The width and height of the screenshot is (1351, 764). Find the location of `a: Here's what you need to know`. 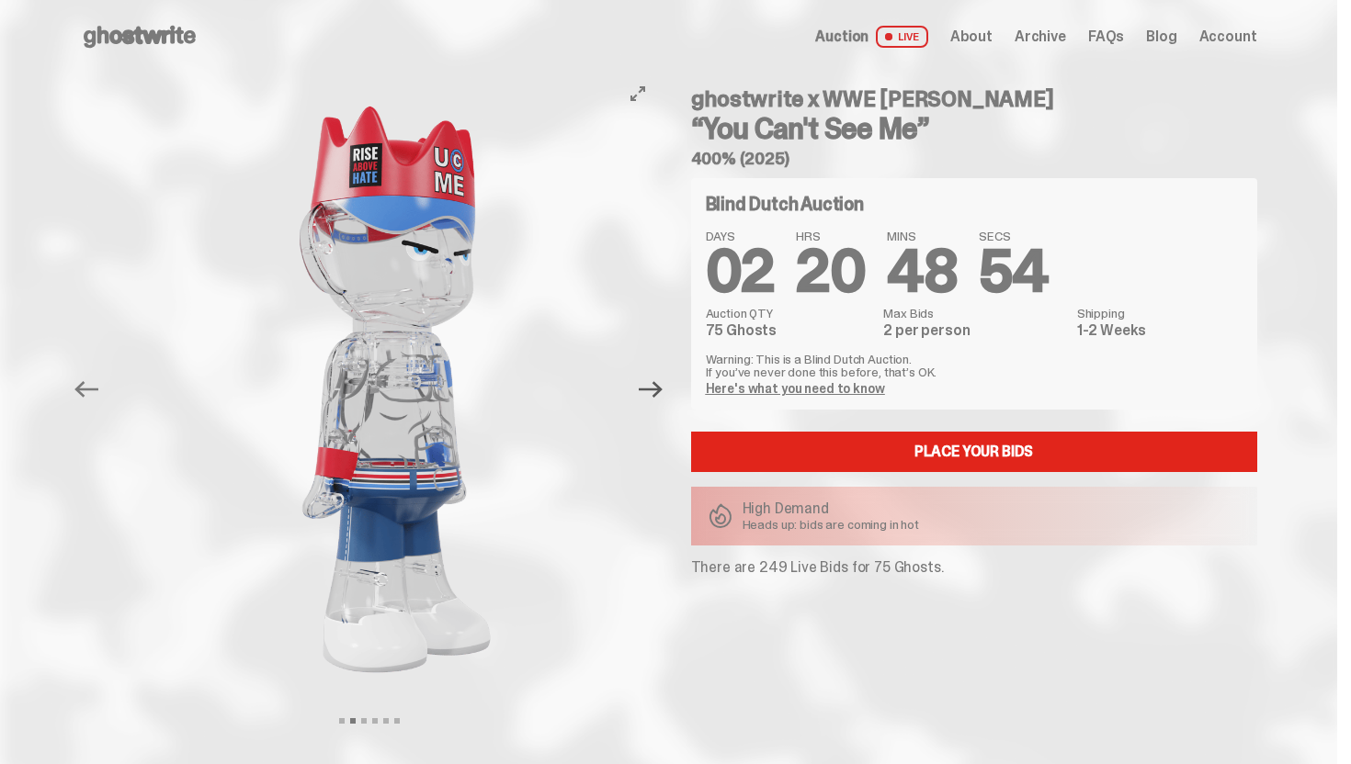

a: Here's what you need to know is located at coordinates (795, 389).